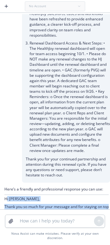 The image size is (110, 245). What do you see at coordinates (69, 22) in the screenshot?
I see `p: Updated HealthJoy Cases & Workflows: All HealthJoy Salesforce cases and workflows have been refre...` at bounding box center [69, 22].